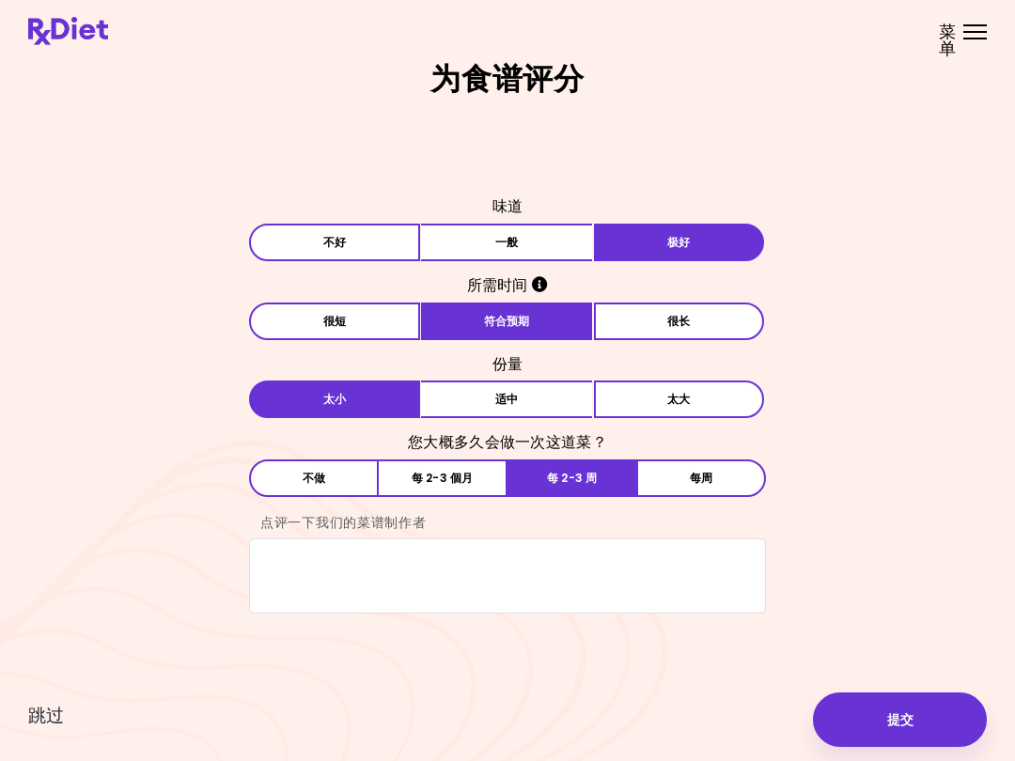 Image resolution: width=1015 pixels, height=761 pixels. What do you see at coordinates (507, 443) in the screenshot?
I see `h3: 您大概多久会做一次这道菜？` at bounding box center [507, 443].